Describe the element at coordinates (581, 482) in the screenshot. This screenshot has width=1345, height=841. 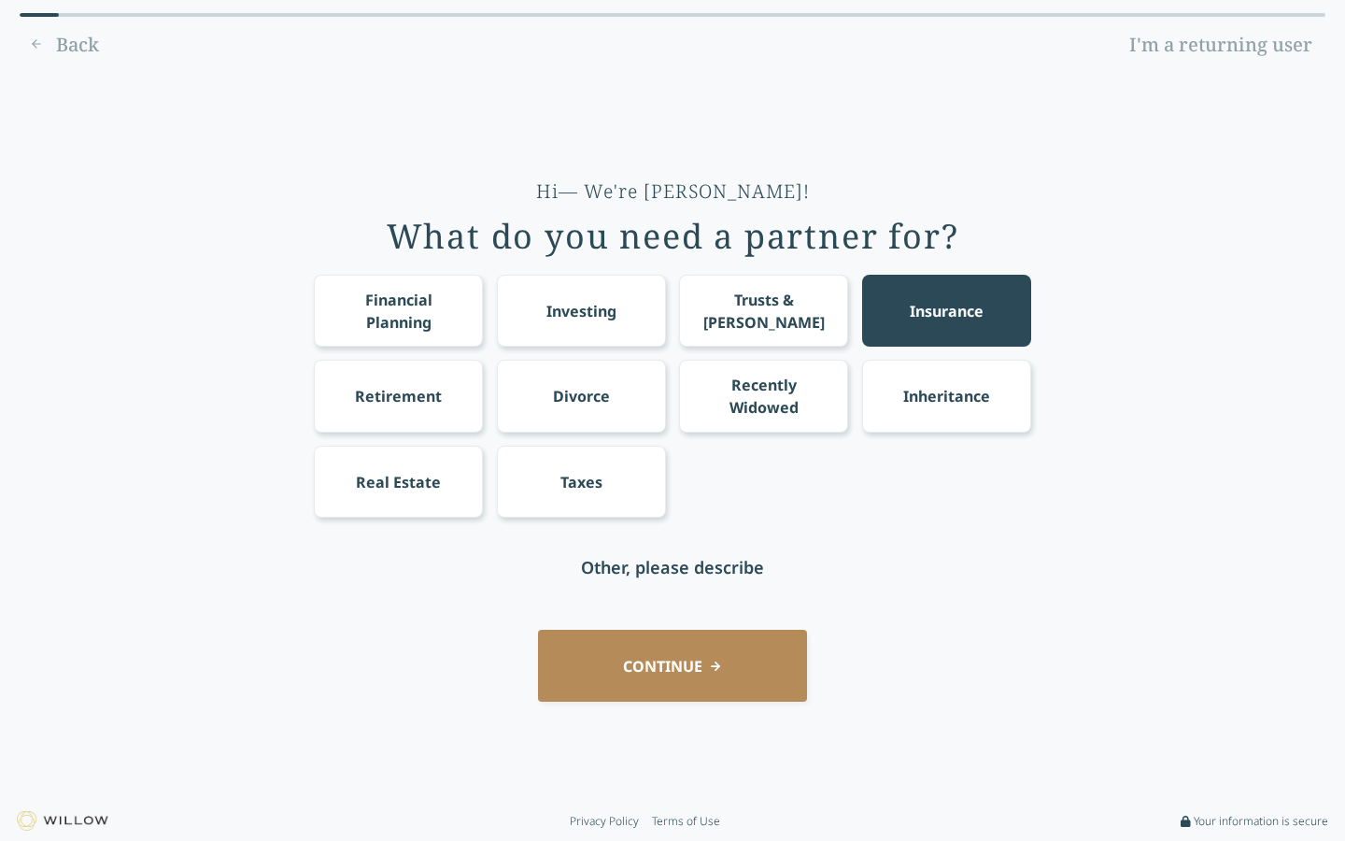
I see `div: Taxes` at that location.